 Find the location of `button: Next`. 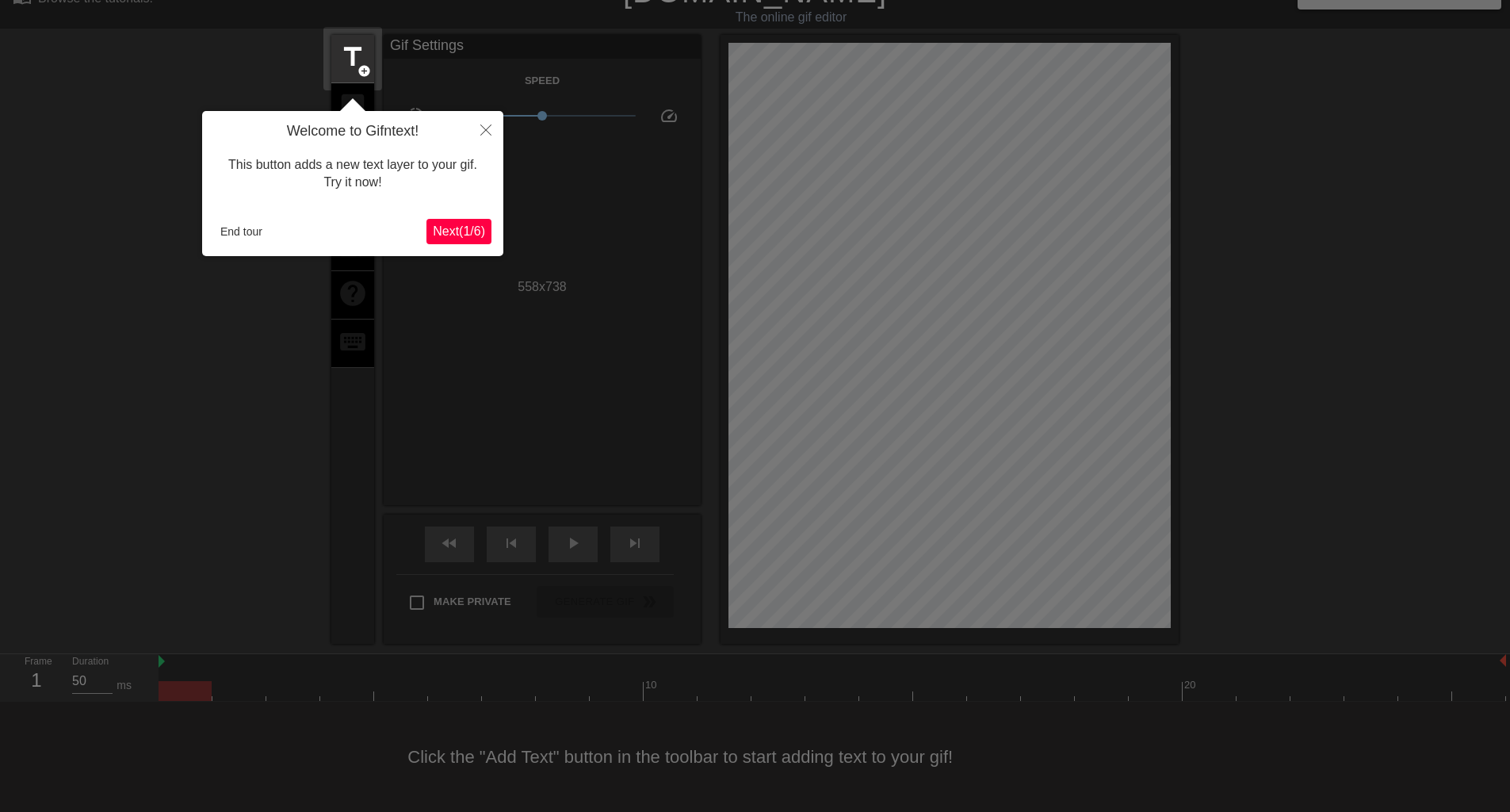

button: Next is located at coordinates (459, 232).